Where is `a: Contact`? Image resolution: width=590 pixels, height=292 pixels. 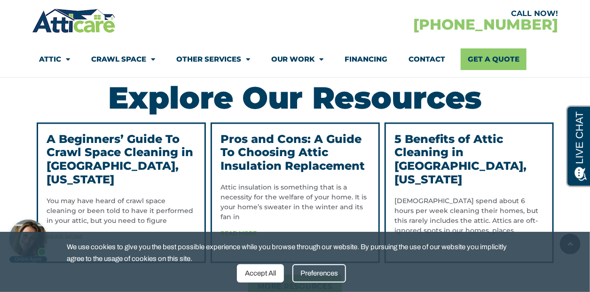 a: Contact is located at coordinates (427, 59).